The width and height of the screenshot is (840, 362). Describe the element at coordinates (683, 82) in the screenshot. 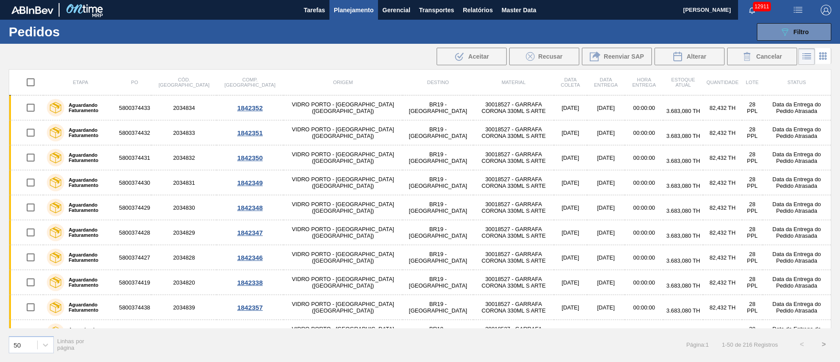

I see `span: Estoque atual` at that location.